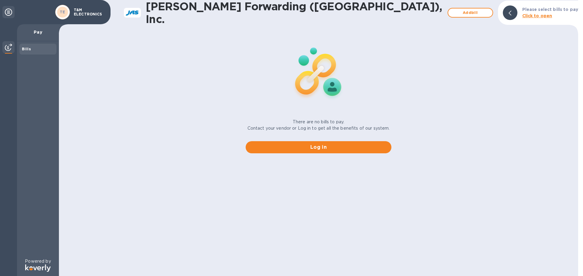 The height and width of the screenshot is (276, 583). Describe the element at coordinates (89, 12) in the screenshot. I see `p: T&M ELECTRONICS` at that location.